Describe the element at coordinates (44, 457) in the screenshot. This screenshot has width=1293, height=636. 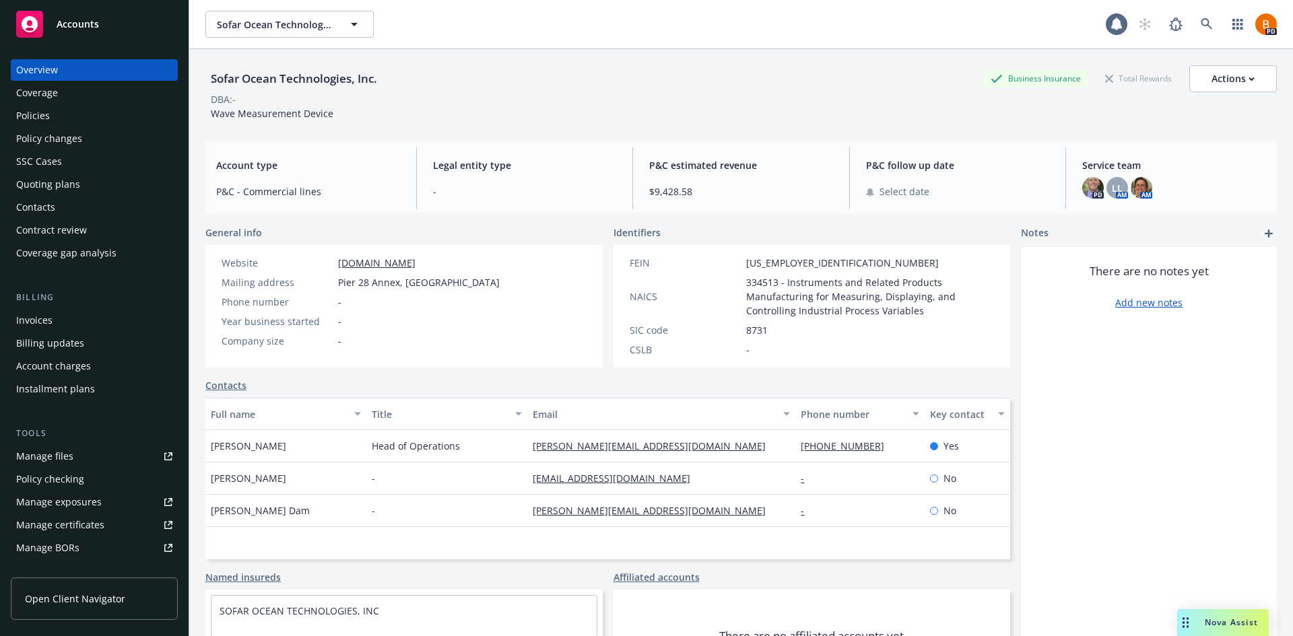
I see `div: Manage files` at that location.